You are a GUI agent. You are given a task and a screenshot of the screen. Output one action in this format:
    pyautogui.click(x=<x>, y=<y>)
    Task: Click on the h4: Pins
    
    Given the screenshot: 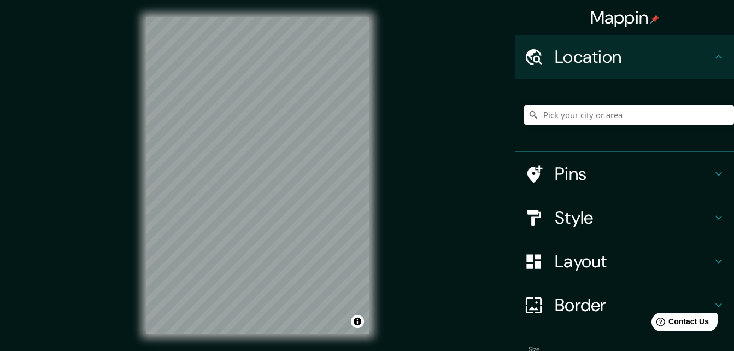 What is the action you would take?
    pyautogui.click(x=633, y=174)
    